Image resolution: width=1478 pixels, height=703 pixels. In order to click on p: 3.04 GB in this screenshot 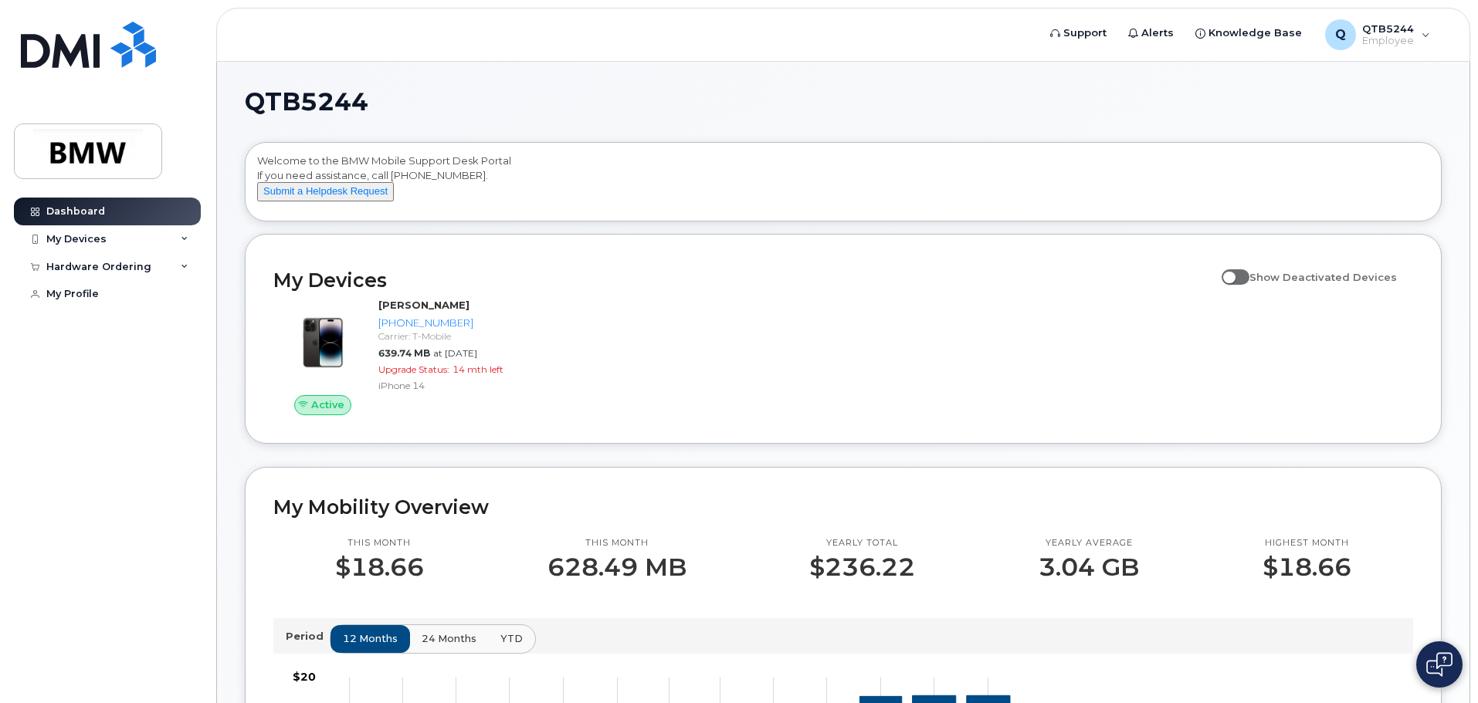, I will do `click(1089, 568)`.